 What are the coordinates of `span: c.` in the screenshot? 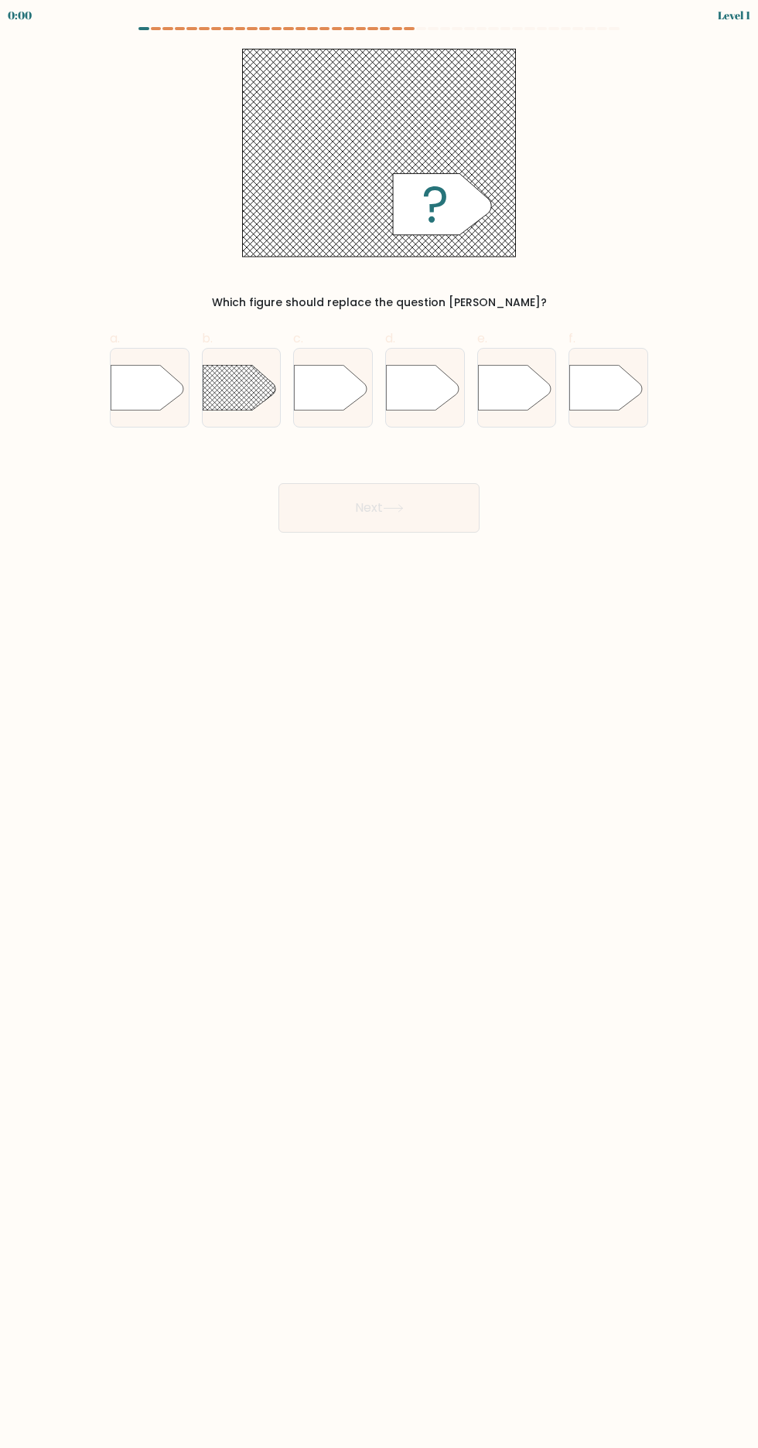 It's located at (298, 338).